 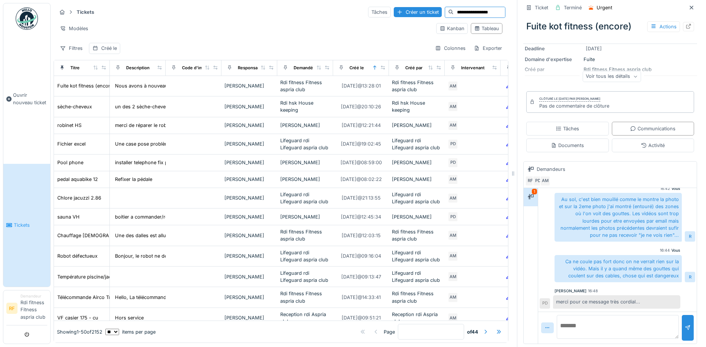 I want to click on li: RF, so click(x=12, y=308).